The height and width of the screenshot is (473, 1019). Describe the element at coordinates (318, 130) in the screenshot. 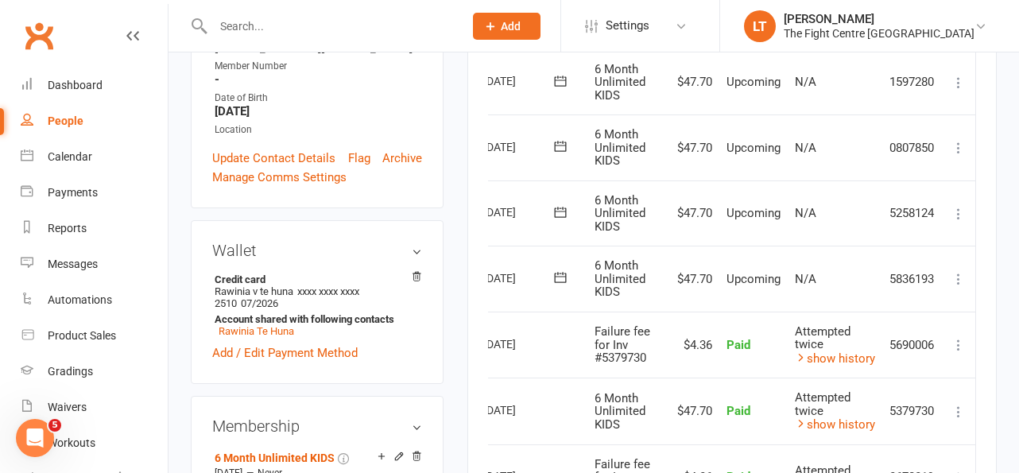

I see `div: Location` at that location.